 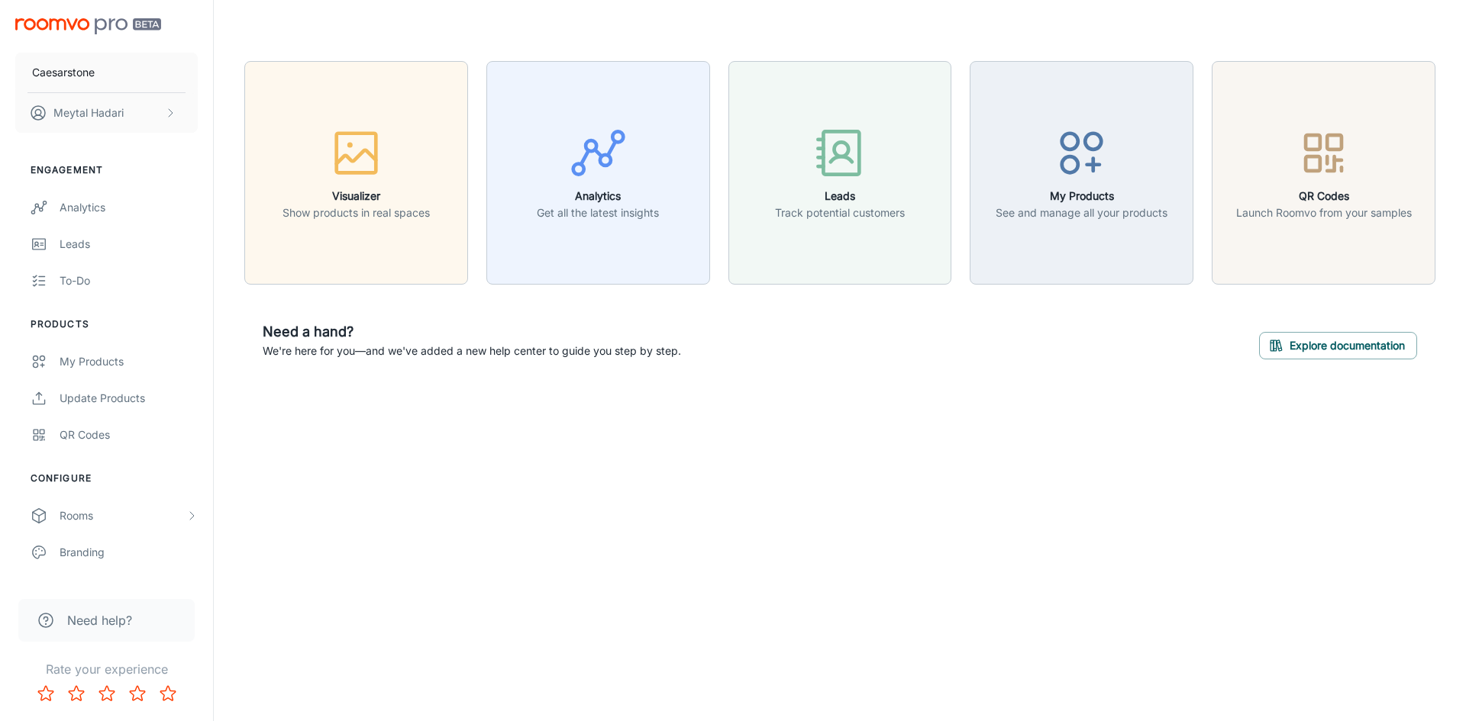 What do you see at coordinates (840, 196) in the screenshot?
I see `h6: Leads` at bounding box center [840, 196].